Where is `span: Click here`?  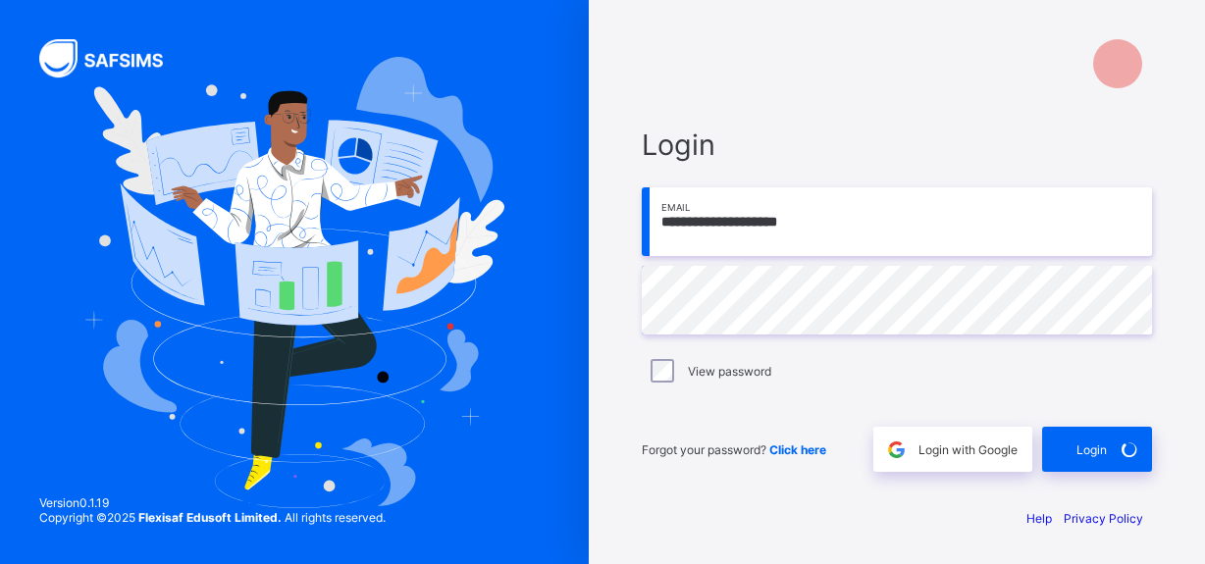
span: Click here is located at coordinates (798, 449).